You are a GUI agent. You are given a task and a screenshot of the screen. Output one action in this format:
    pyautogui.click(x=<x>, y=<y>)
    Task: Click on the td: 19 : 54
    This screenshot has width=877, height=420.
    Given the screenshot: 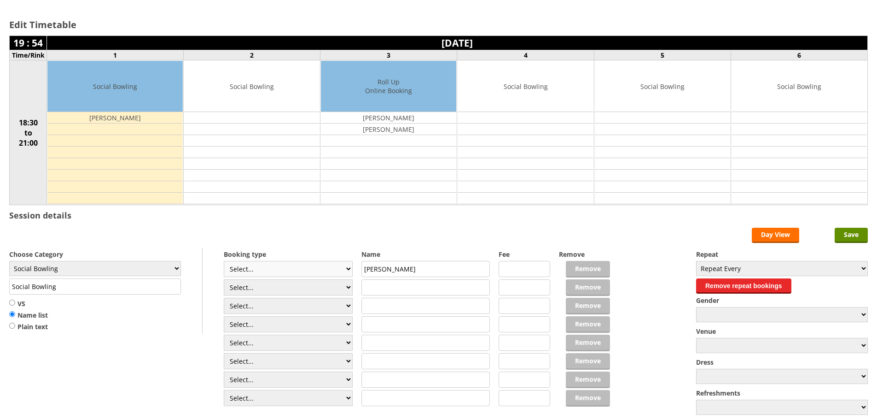 What is the action you would take?
    pyautogui.click(x=28, y=43)
    